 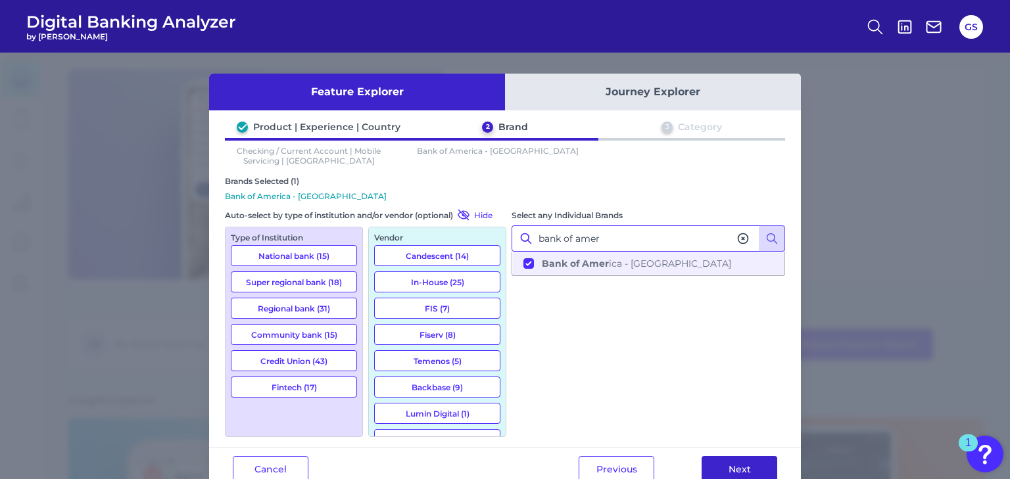 What do you see at coordinates (437, 256) in the screenshot?
I see `button: Candescent (14)` at bounding box center [437, 256].